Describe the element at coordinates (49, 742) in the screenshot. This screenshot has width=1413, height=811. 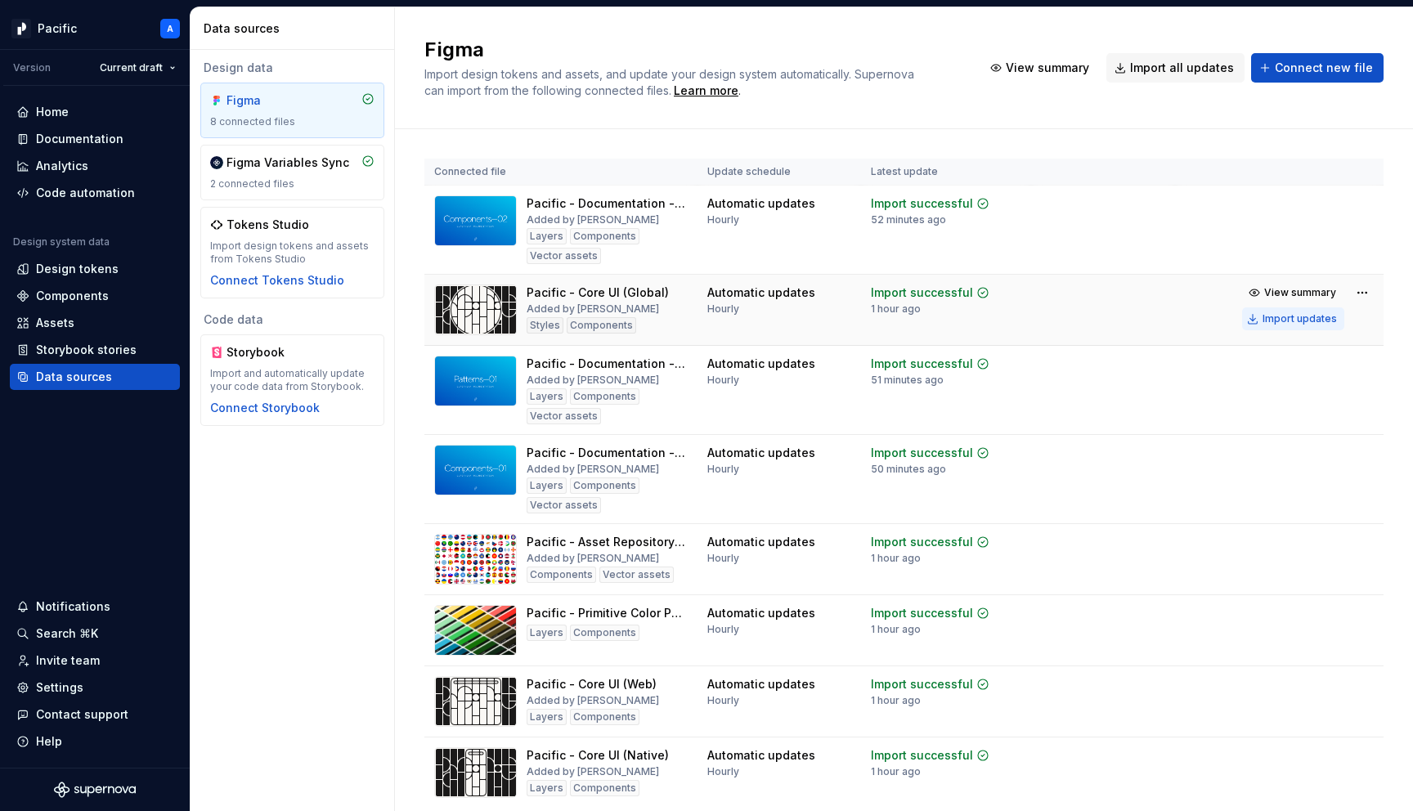
I see `div: Help` at that location.